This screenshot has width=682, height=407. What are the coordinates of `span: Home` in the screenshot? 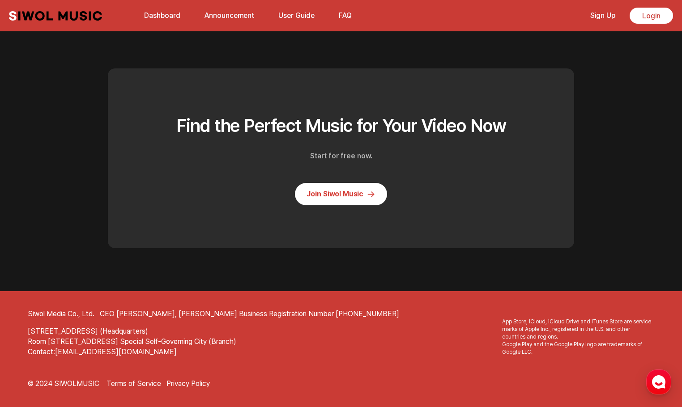 It's located at (30, 301).